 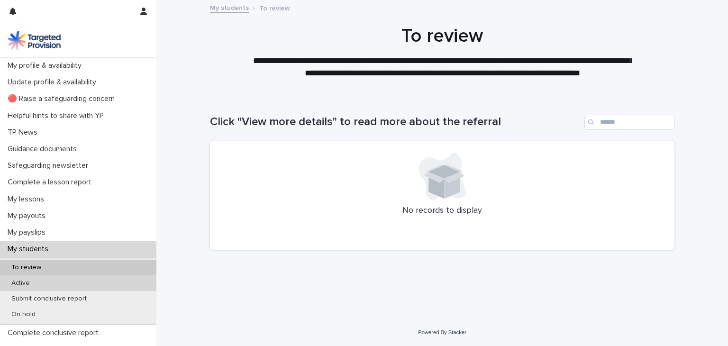 I want to click on a: My students, so click(x=230, y=7).